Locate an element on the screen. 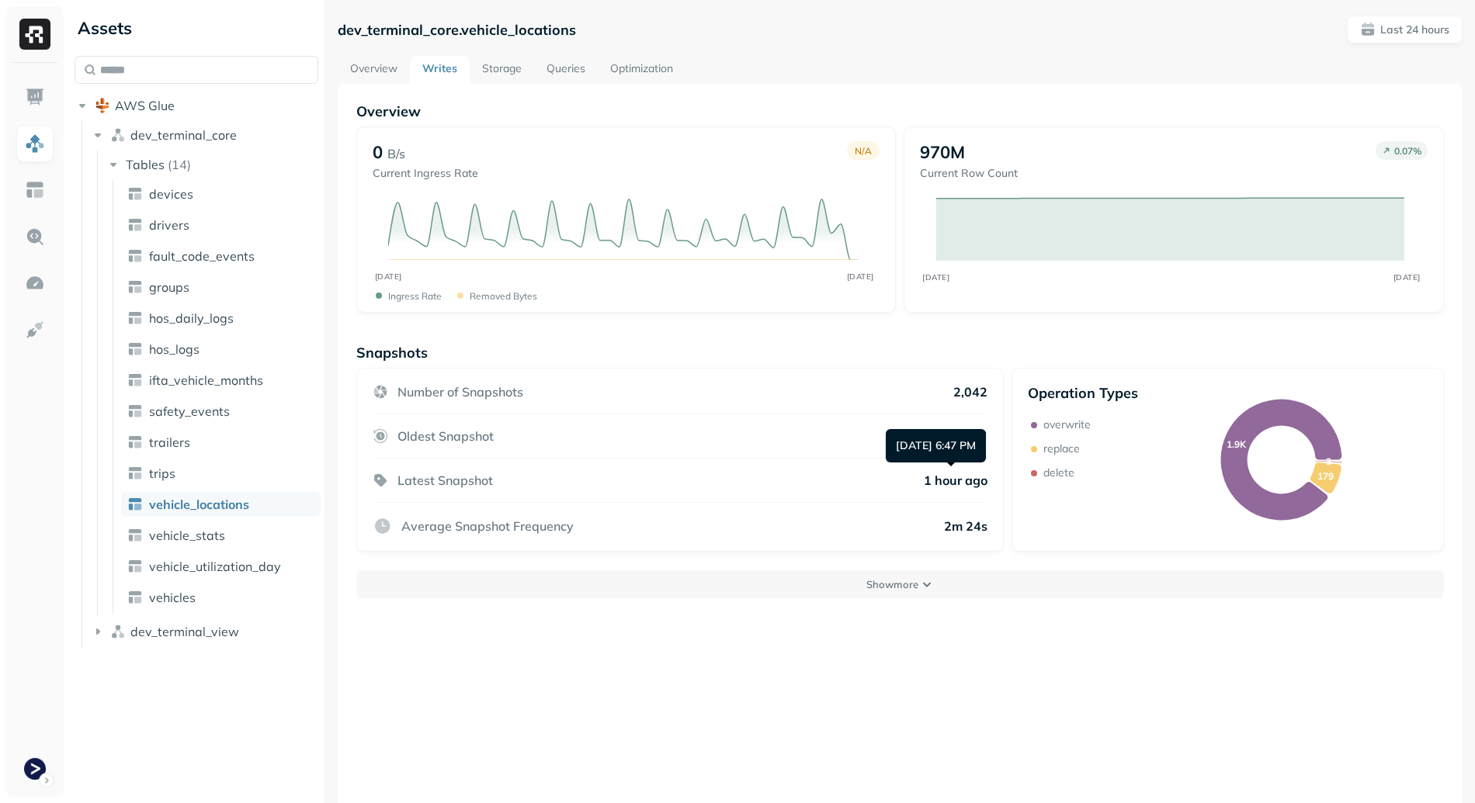 The height and width of the screenshot is (803, 1475). p: 0.07 % is located at coordinates (1407, 151).